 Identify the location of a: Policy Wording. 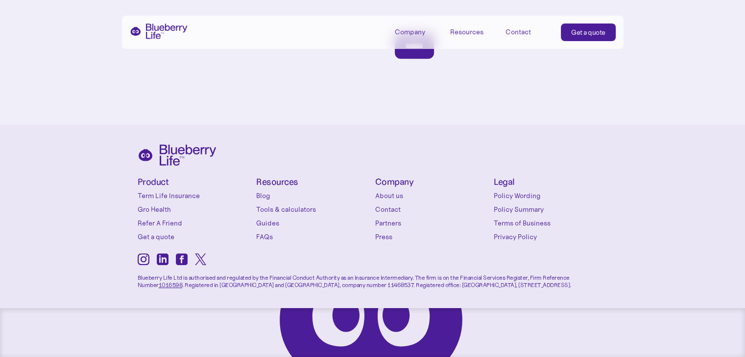
(550, 196).